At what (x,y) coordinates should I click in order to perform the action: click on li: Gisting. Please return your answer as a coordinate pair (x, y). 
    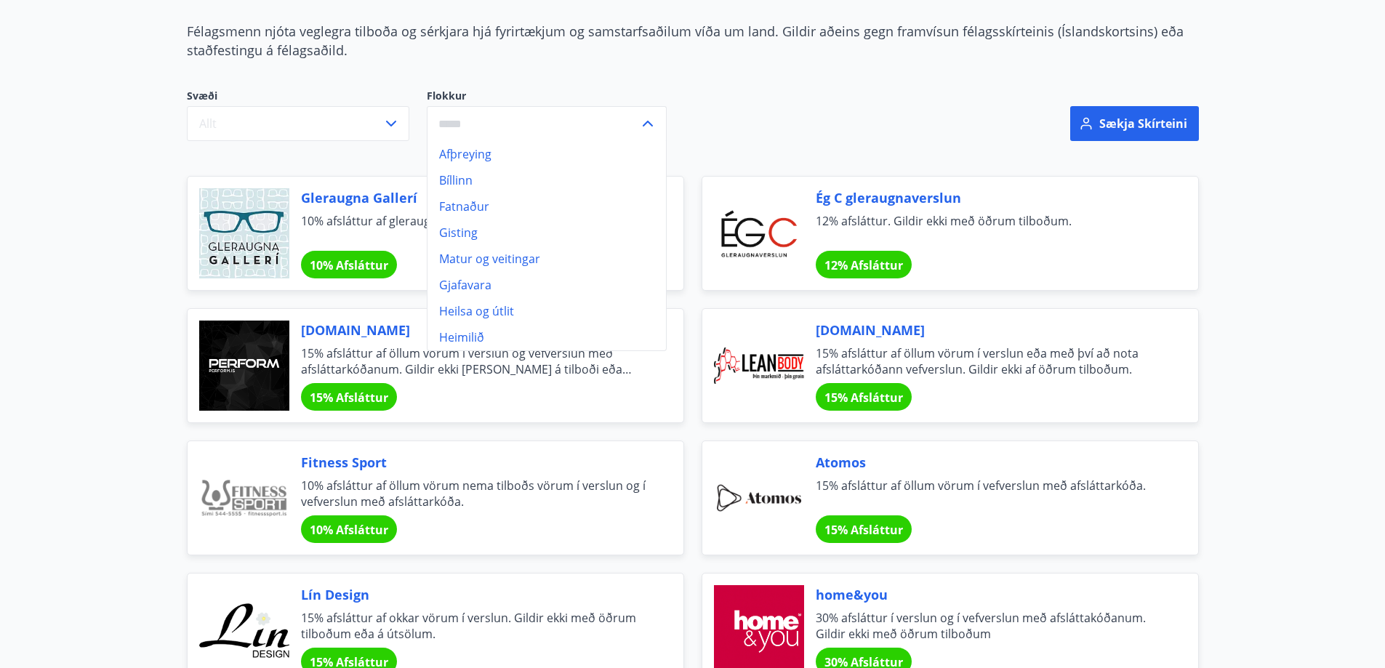
    Looking at the image, I should click on (547, 233).